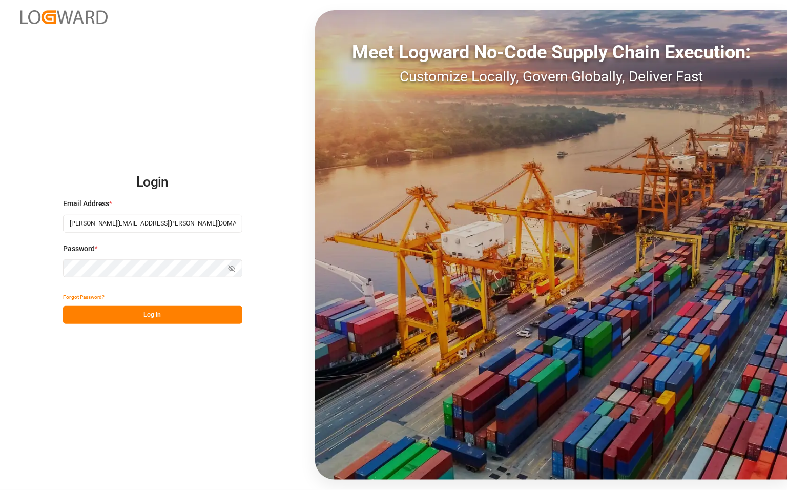 Image resolution: width=788 pixels, height=490 pixels. I want to click on button: Log In, so click(153, 315).